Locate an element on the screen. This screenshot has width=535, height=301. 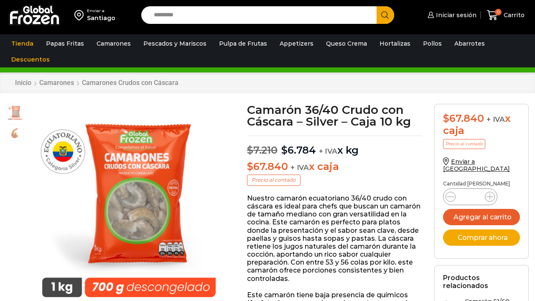
a: Pulpa de Frutas is located at coordinates (243, 43).